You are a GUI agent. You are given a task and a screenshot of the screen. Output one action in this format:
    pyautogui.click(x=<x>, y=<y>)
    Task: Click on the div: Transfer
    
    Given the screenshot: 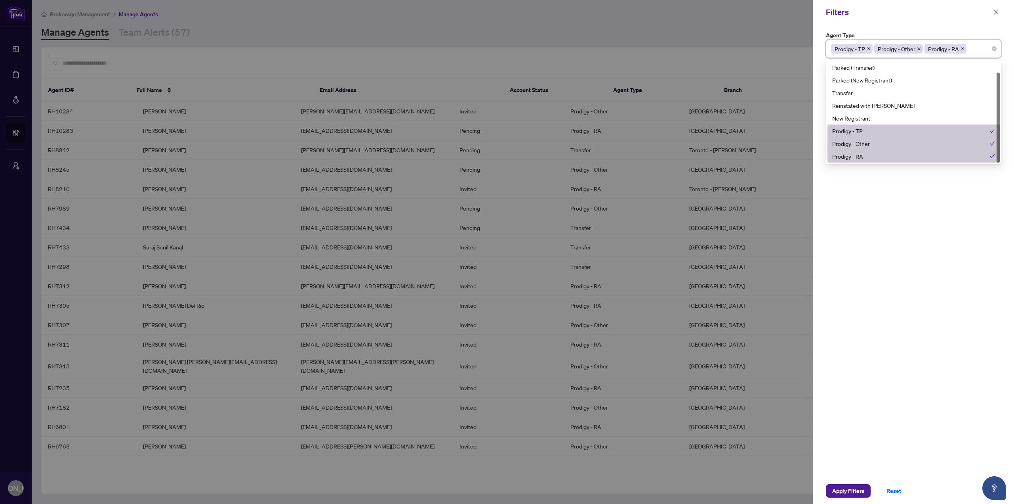 What is the action you would take?
    pyautogui.click(x=914, y=93)
    